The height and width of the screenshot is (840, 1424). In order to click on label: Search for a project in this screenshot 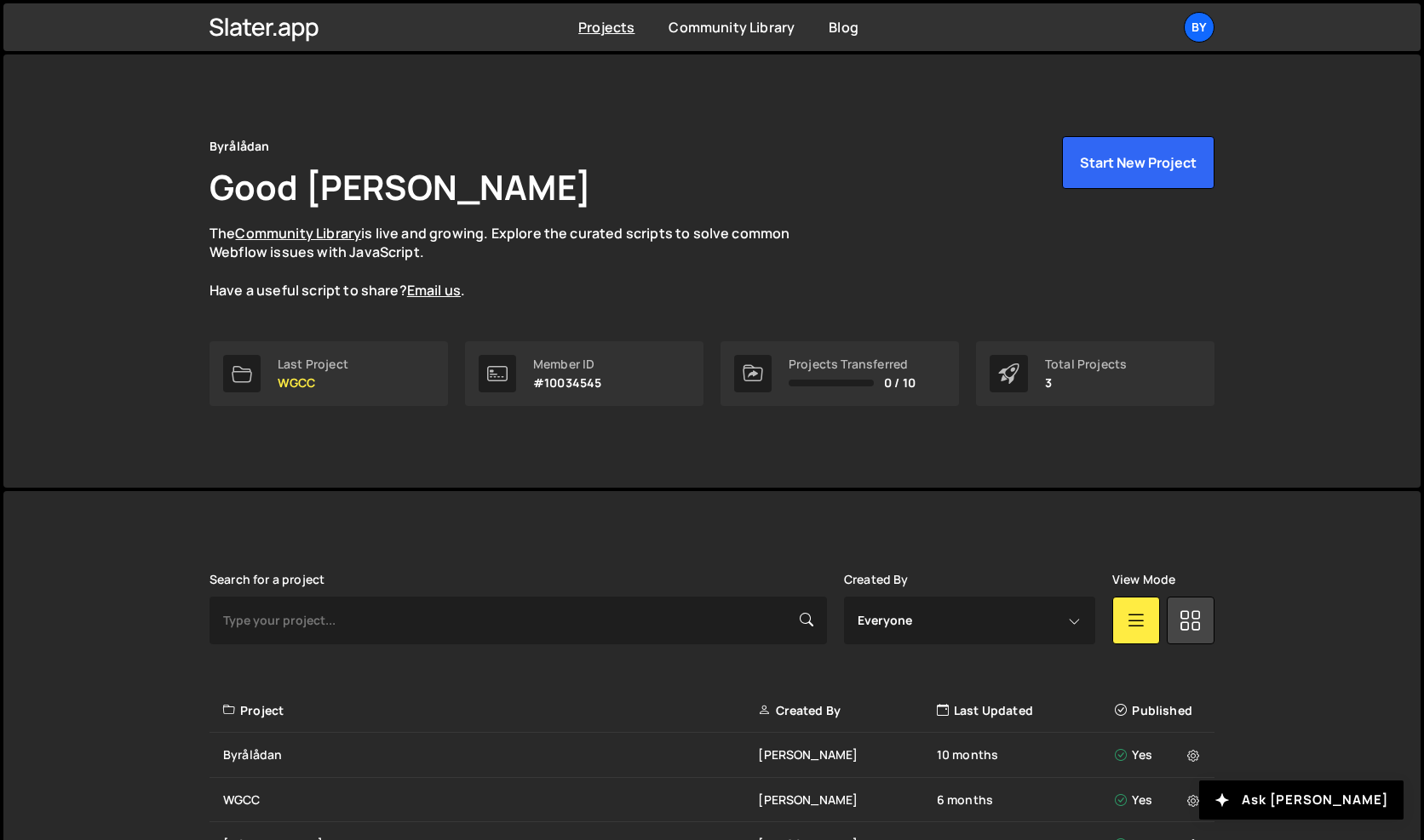, I will do `click(267, 580)`.